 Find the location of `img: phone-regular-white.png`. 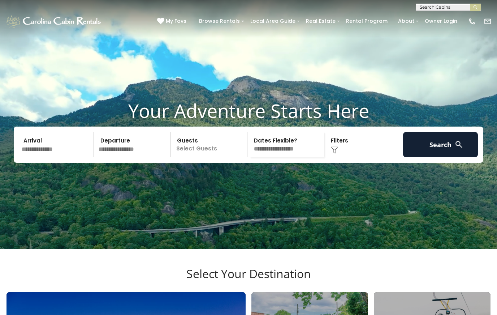

img: phone-regular-white.png is located at coordinates (472, 21).